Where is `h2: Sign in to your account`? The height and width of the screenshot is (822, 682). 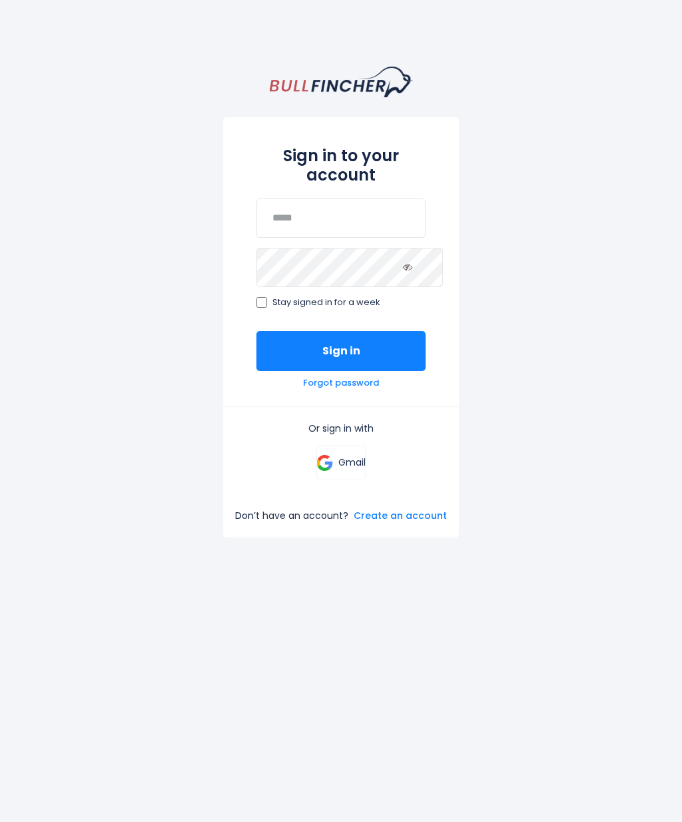 h2: Sign in to your account is located at coordinates (341, 166).